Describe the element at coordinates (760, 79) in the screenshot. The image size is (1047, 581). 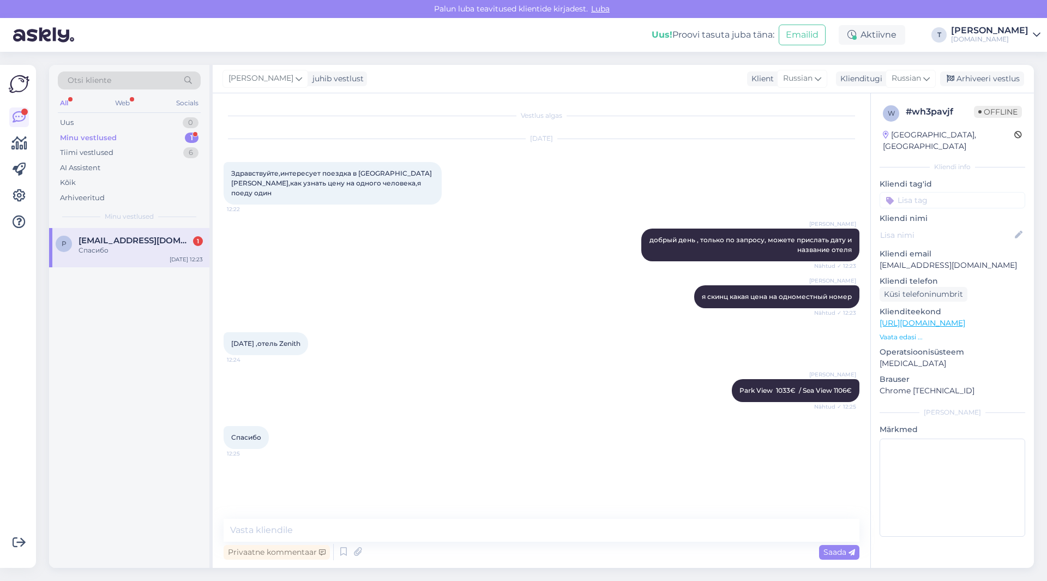
I see `div: Klient` at that location.